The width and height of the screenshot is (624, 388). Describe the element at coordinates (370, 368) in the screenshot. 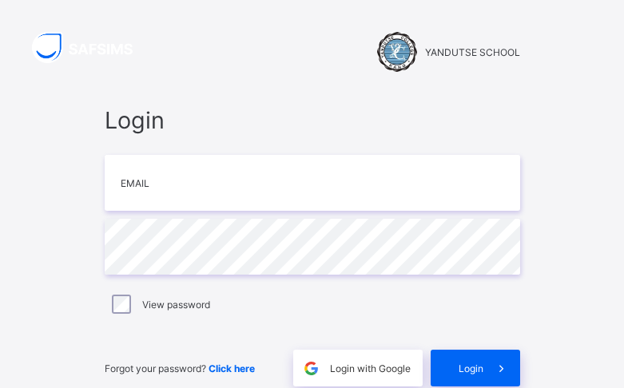

I see `span: Login with Google` at that location.